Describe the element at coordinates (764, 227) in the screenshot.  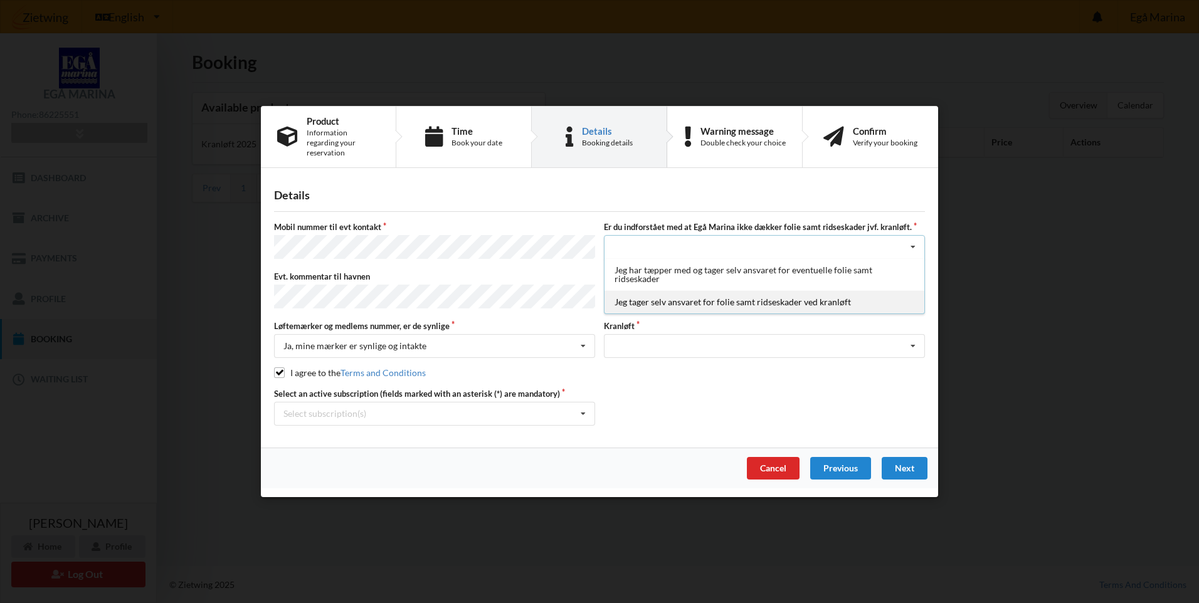
I see `label: Er du indforstået med at Egå Marina ikke dækker folie samt ridseskader jvf. kranløft.` at that location.